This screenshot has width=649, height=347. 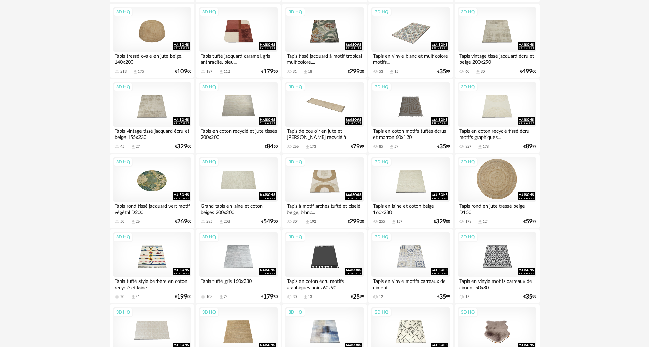 What do you see at coordinates (296, 147) in the screenshot?
I see `div: 266` at bounding box center [296, 147].